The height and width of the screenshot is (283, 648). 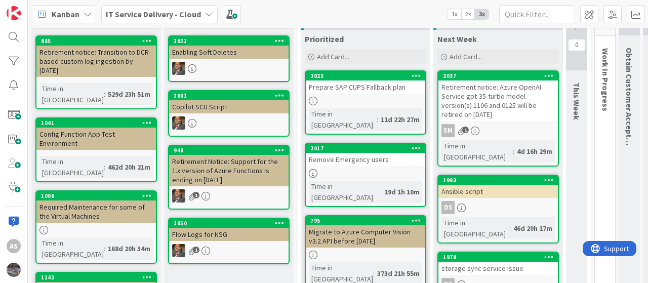 What do you see at coordinates (96, 123) in the screenshot?
I see `div: 1041` at bounding box center [96, 123].